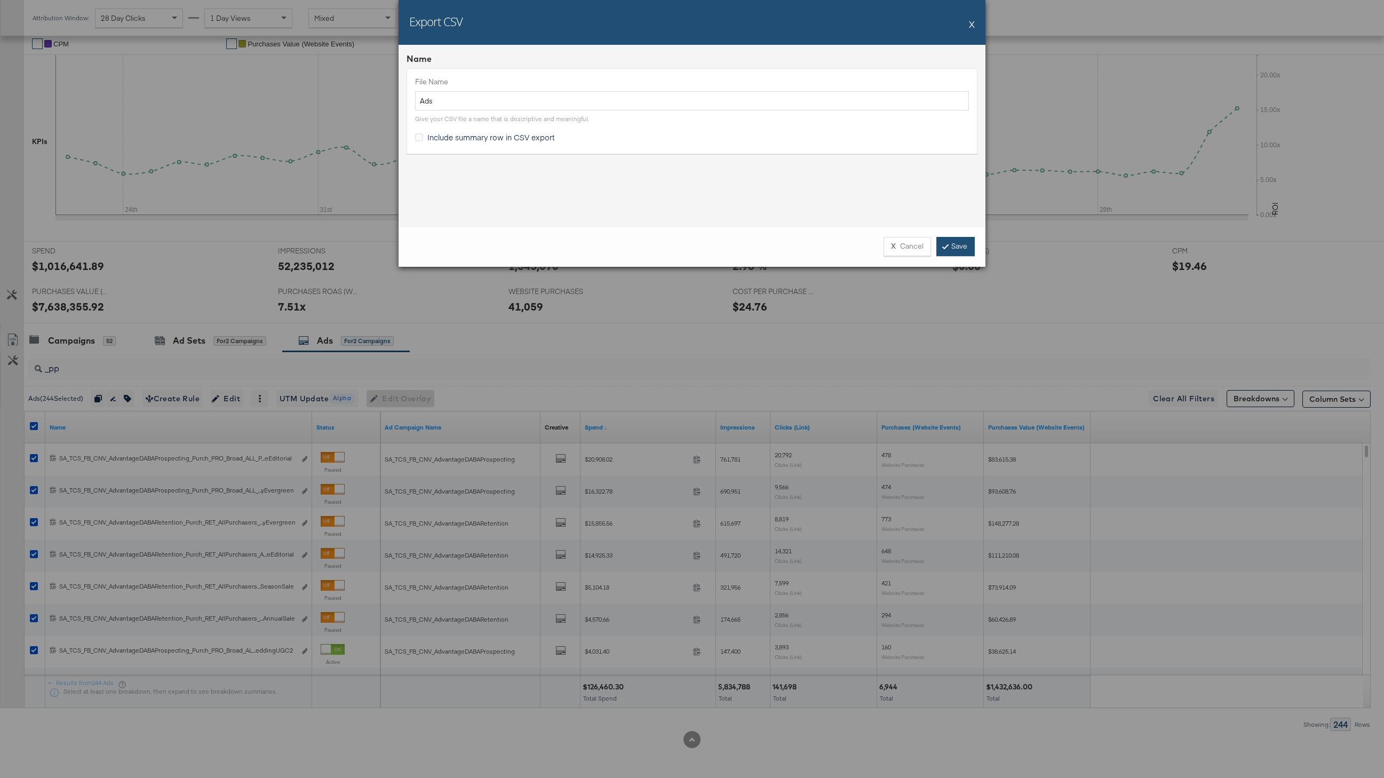 This screenshot has width=1384, height=778. What do you see at coordinates (692, 59) in the screenshot?
I see `div: Name` at bounding box center [692, 59].